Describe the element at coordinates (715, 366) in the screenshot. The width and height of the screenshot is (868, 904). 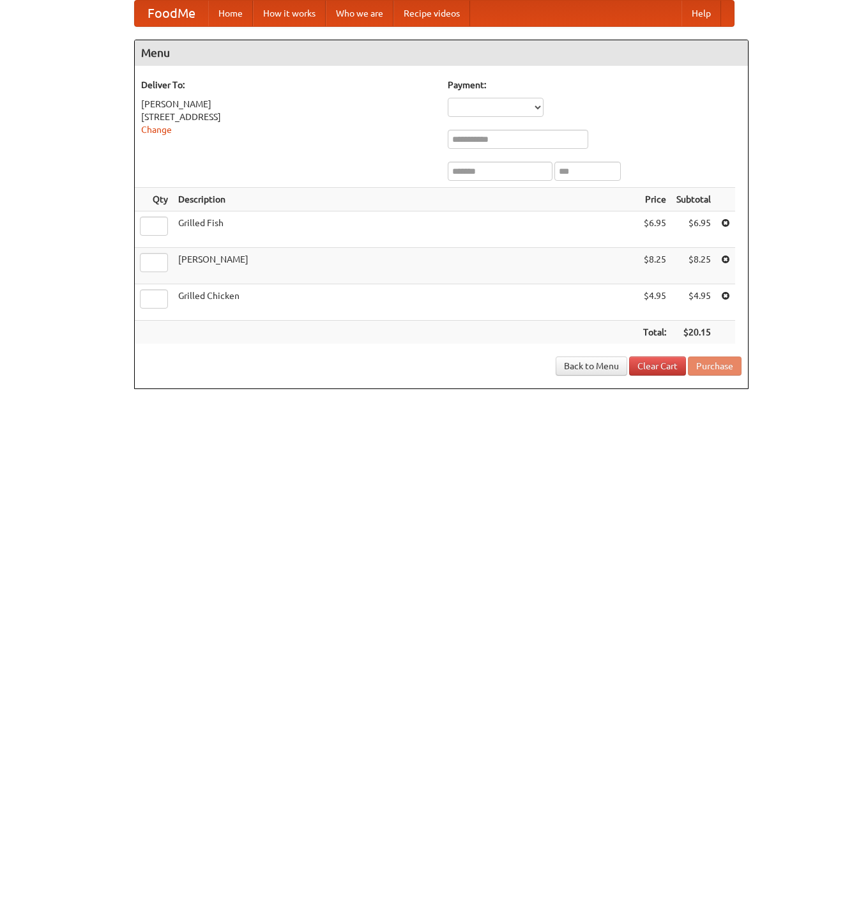
I see `button: Purchase` at that location.